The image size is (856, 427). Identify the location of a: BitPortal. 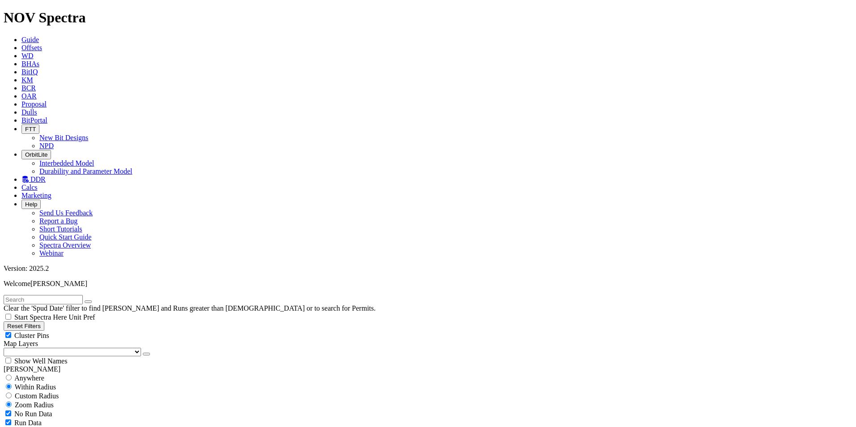
(34, 120).